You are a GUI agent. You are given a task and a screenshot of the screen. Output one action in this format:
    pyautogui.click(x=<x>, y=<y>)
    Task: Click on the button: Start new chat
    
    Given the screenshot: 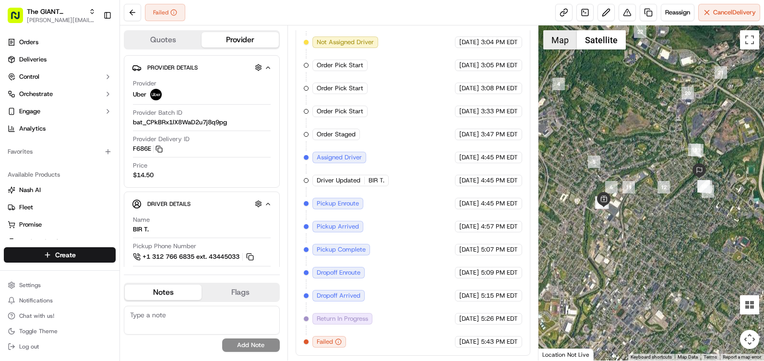 What is the action you would take?
    pyautogui.click(x=169, y=100)
    